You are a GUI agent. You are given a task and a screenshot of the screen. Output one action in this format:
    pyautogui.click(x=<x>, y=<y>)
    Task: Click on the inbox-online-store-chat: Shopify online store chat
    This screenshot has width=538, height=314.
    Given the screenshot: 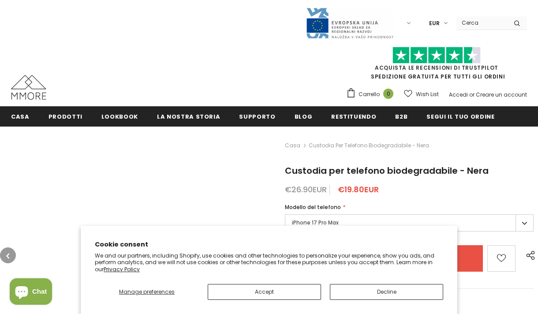 What is the action you would take?
    pyautogui.click(x=31, y=292)
    